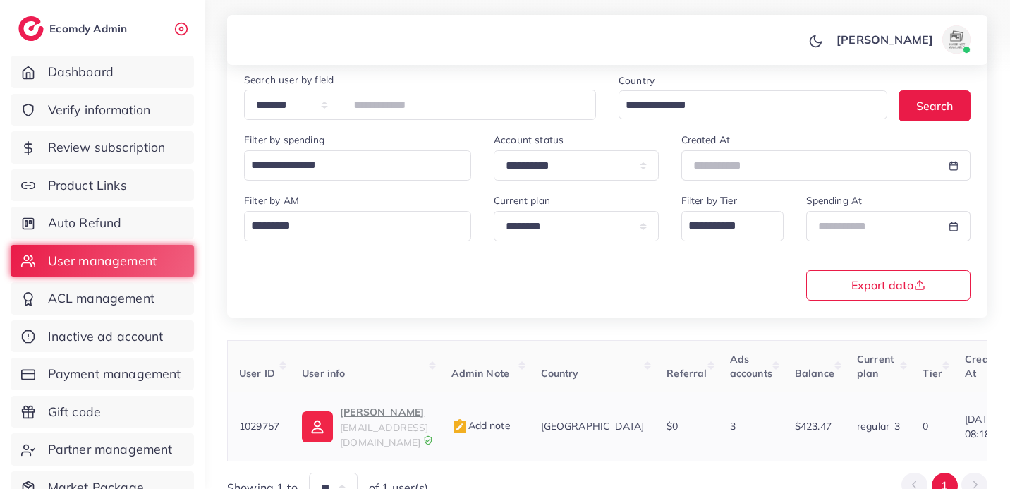 This screenshot has width=1010, height=489. What do you see at coordinates (31, 28) in the screenshot?
I see `img: logo` at bounding box center [31, 28].